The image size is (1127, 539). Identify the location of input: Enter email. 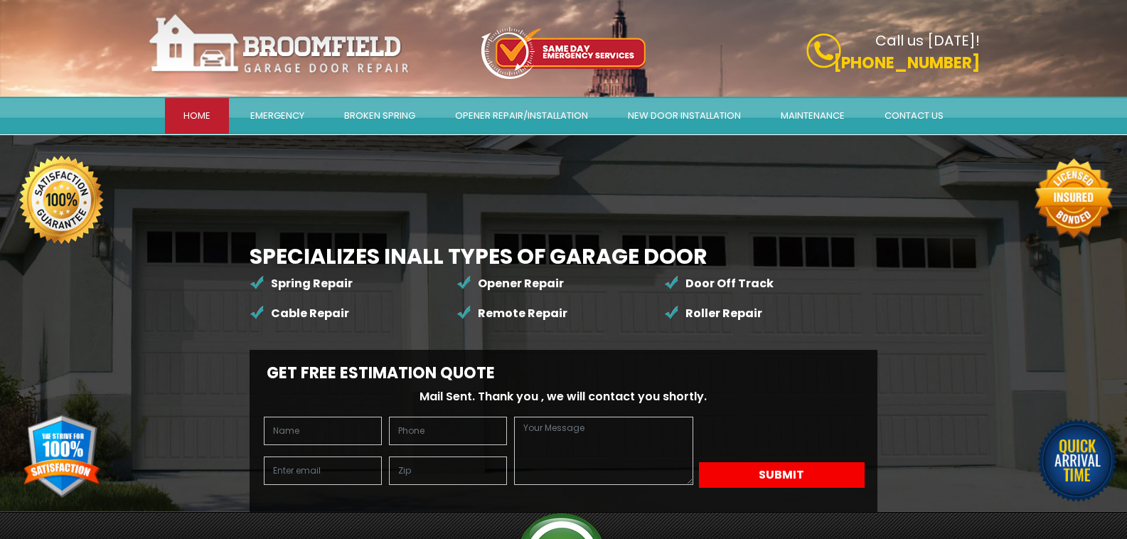
(323, 471).